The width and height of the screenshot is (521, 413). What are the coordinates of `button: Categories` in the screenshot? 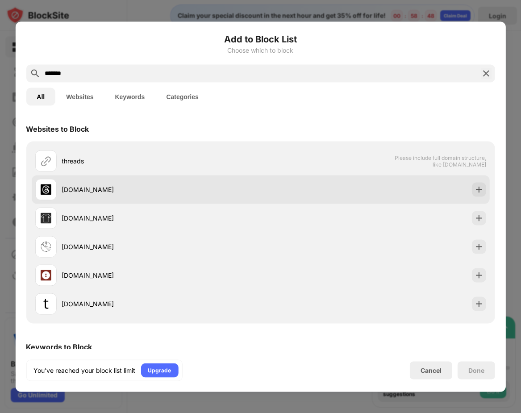 It's located at (182, 96).